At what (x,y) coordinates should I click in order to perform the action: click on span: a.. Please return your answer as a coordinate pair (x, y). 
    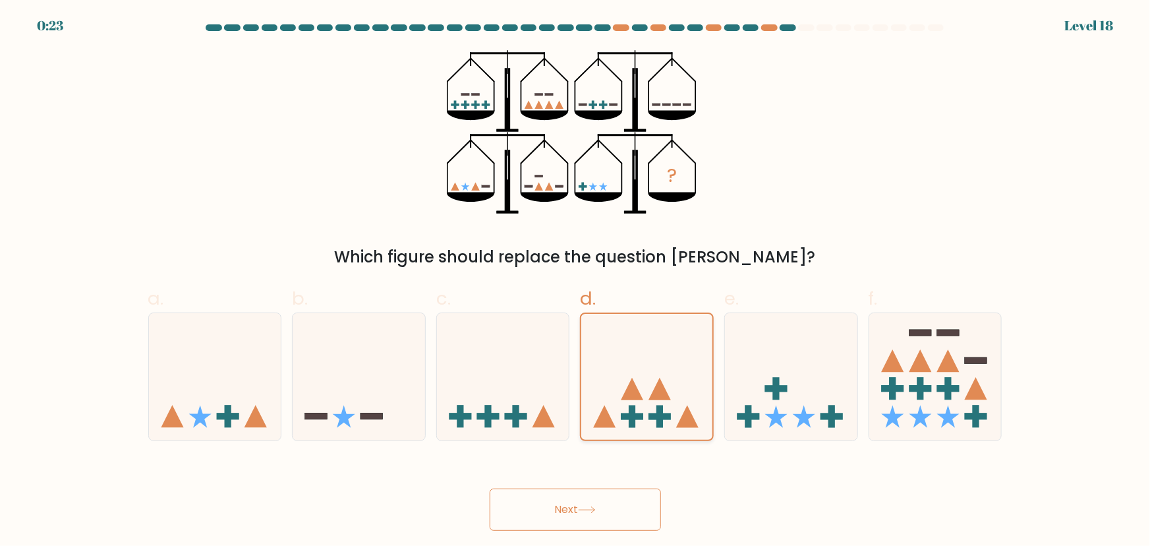
    Looking at the image, I should click on (156, 298).